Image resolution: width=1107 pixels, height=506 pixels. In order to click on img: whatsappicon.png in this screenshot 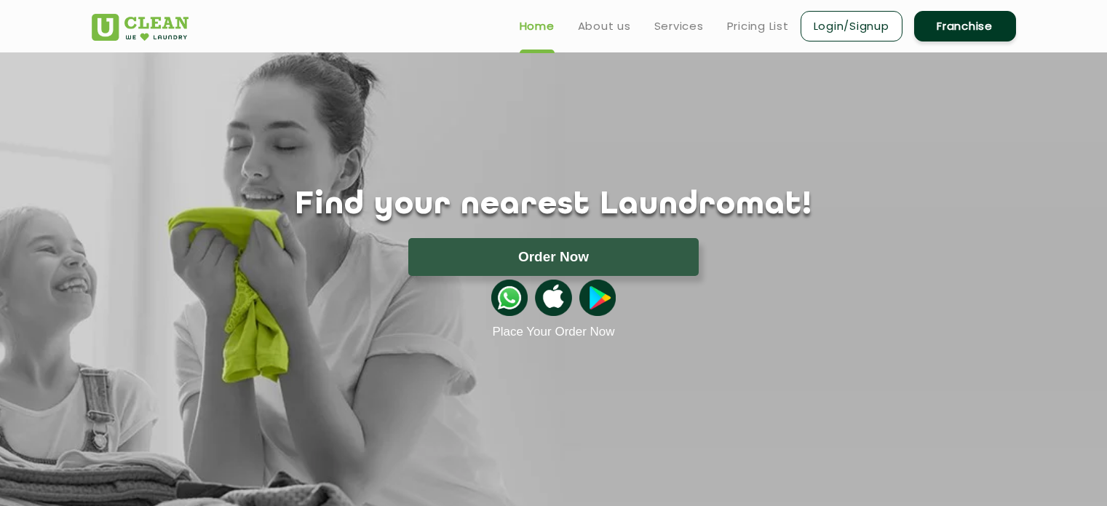, I will do `click(509, 298)`.